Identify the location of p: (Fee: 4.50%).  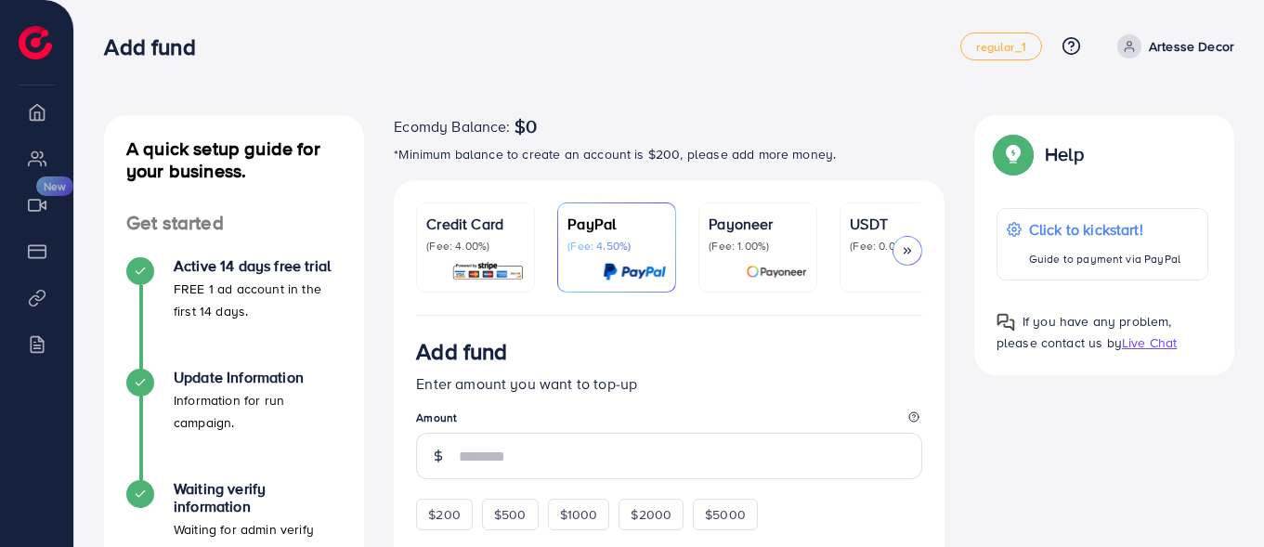
(617, 246).